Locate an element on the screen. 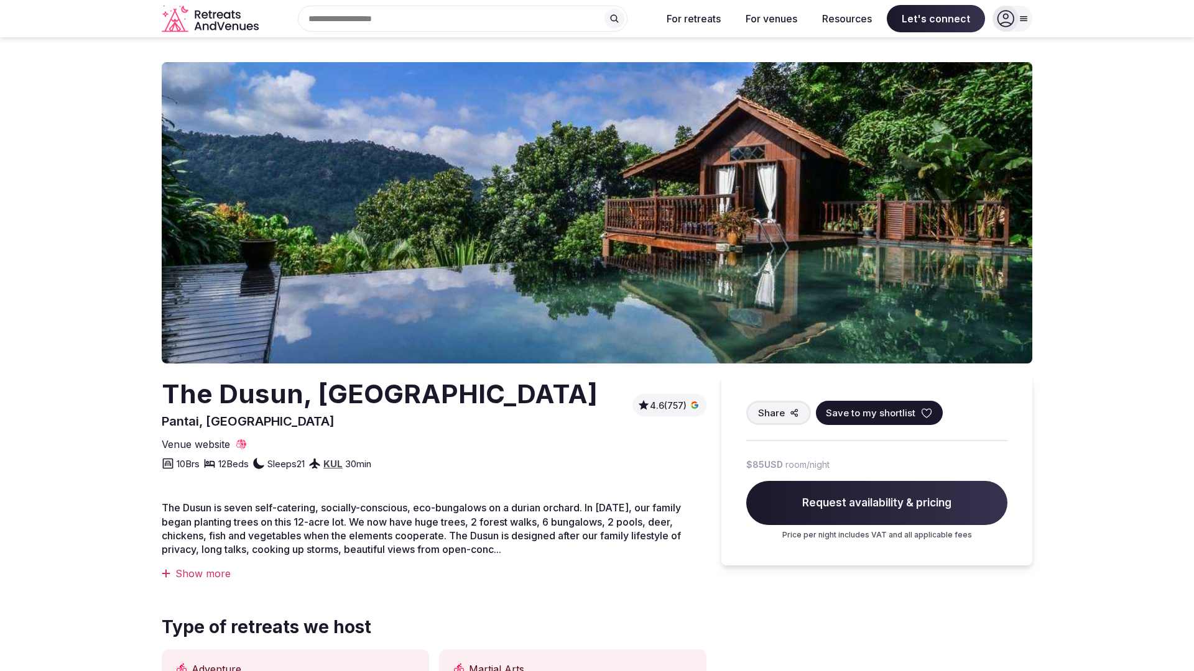 This screenshot has width=1194, height=671. span: Sleeps 21 is located at coordinates (286, 464).